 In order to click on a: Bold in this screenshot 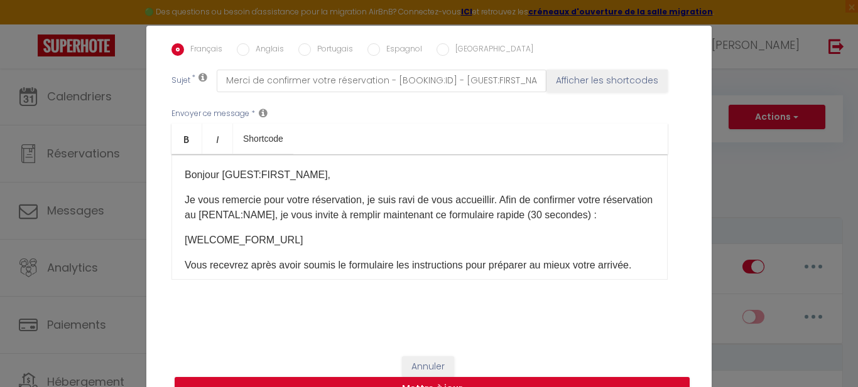, I will do `click(186, 139)`.